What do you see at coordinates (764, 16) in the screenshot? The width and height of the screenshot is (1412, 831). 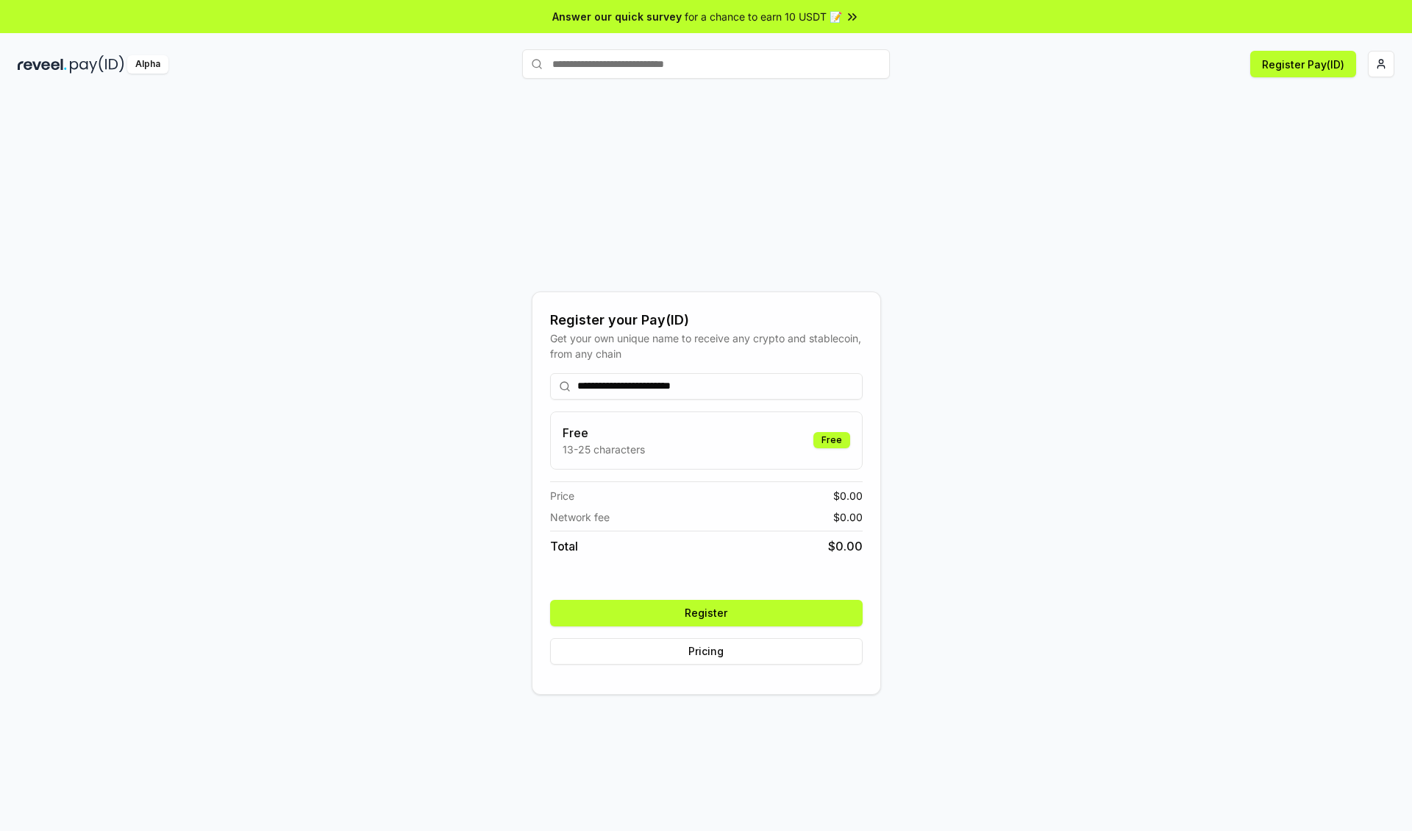 I see `span: for a chance to earn 10 USDT 📝` at bounding box center [764, 16].